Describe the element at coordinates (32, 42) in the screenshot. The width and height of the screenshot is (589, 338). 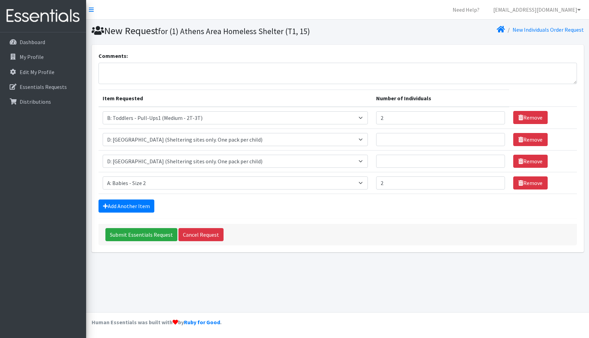
I see `p: Dashboard` at that location.